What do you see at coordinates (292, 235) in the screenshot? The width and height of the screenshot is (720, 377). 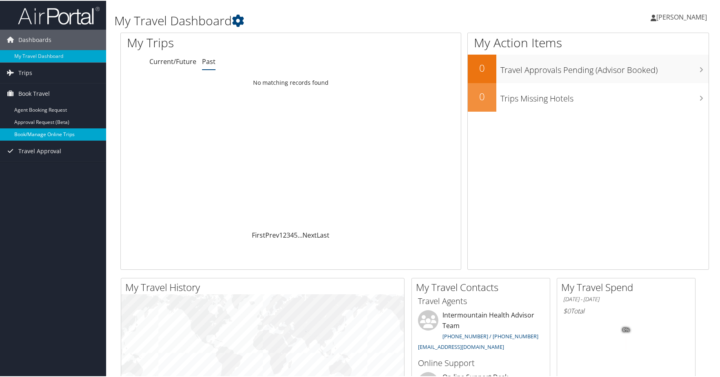 I see `a: 4` at bounding box center [292, 235].